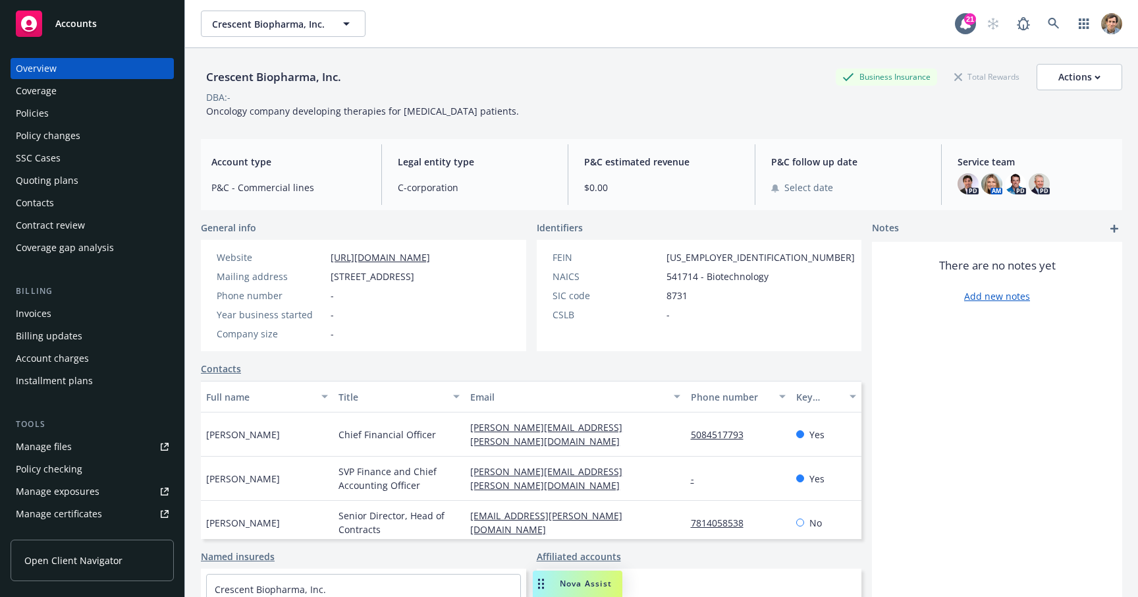 The image size is (1138, 597). Describe the element at coordinates (399, 522) in the screenshot. I see `span: Senior Director, Head of Contracts` at that location.